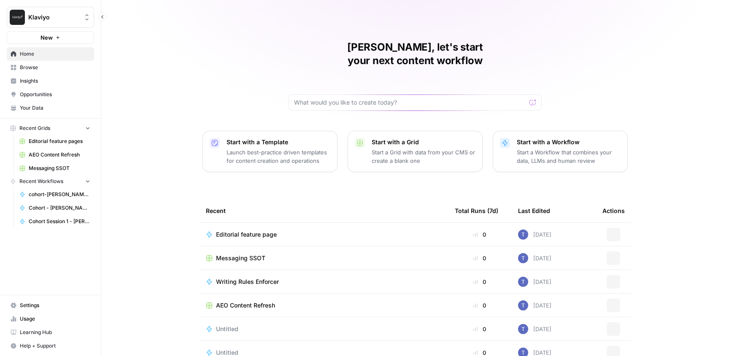 The height and width of the screenshot is (356, 729). I want to click on button: Recent Workflows, so click(50, 181).